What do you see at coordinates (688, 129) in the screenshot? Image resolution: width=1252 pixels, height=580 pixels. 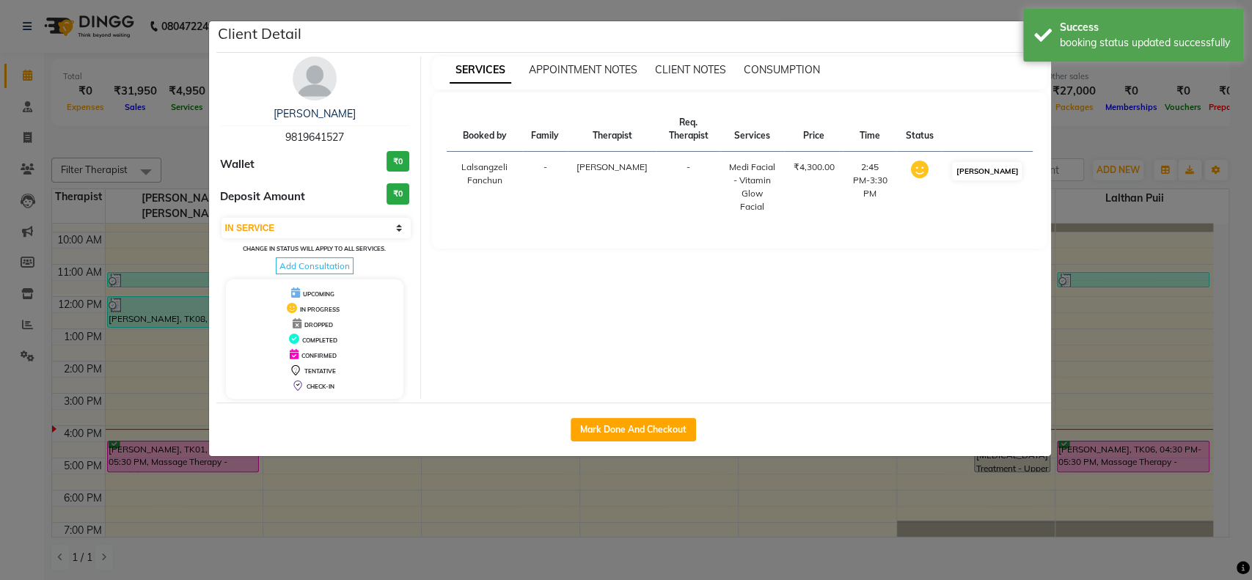 I see `th: Req. Therapist` at bounding box center [688, 129].